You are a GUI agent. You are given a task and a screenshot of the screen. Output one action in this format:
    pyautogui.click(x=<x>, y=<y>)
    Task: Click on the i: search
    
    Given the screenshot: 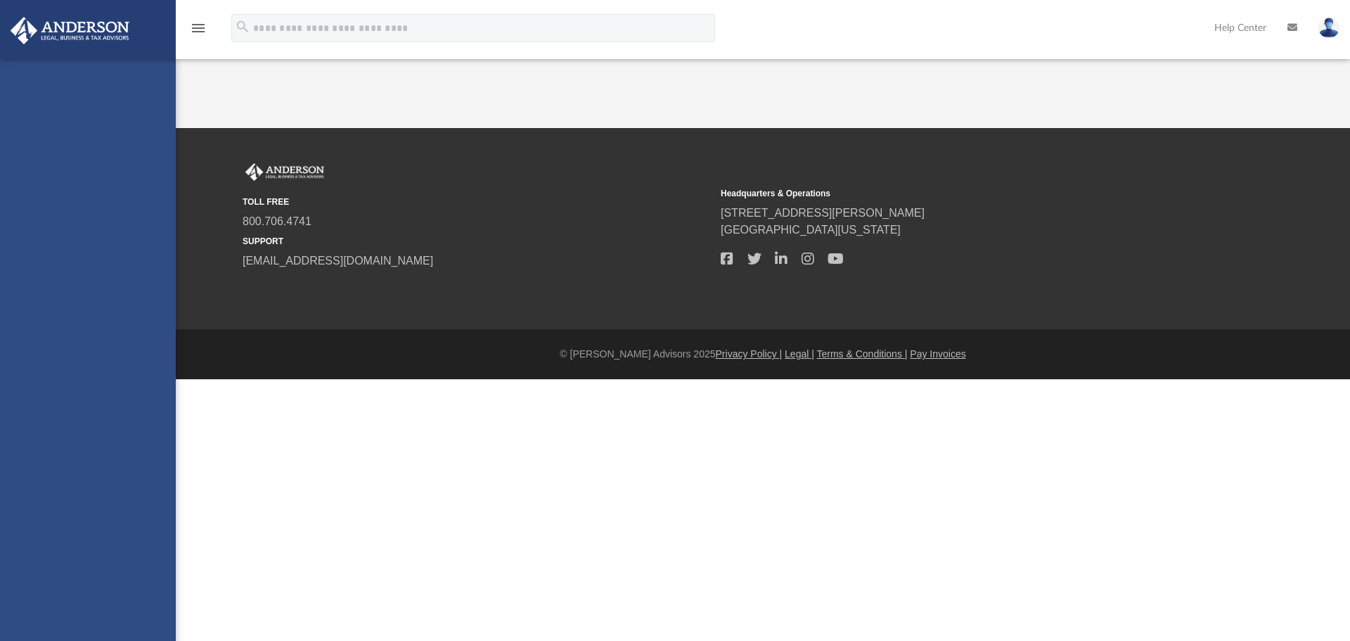 What is the action you would take?
    pyautogui.click(x=243, y=27)
    